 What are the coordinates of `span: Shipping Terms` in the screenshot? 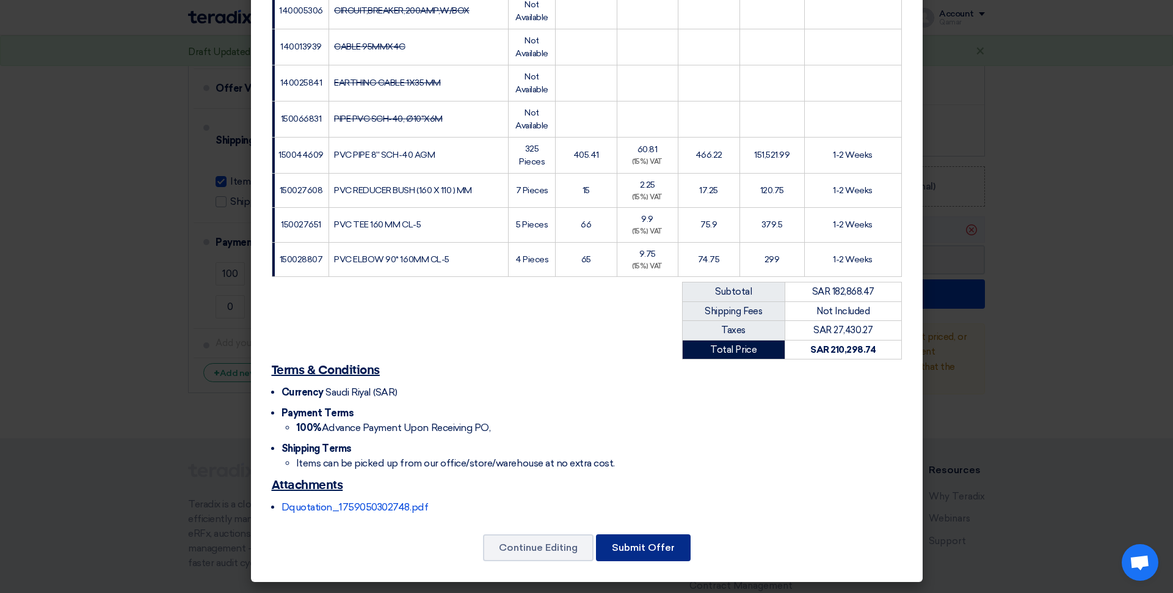 It's located at (316, 448).